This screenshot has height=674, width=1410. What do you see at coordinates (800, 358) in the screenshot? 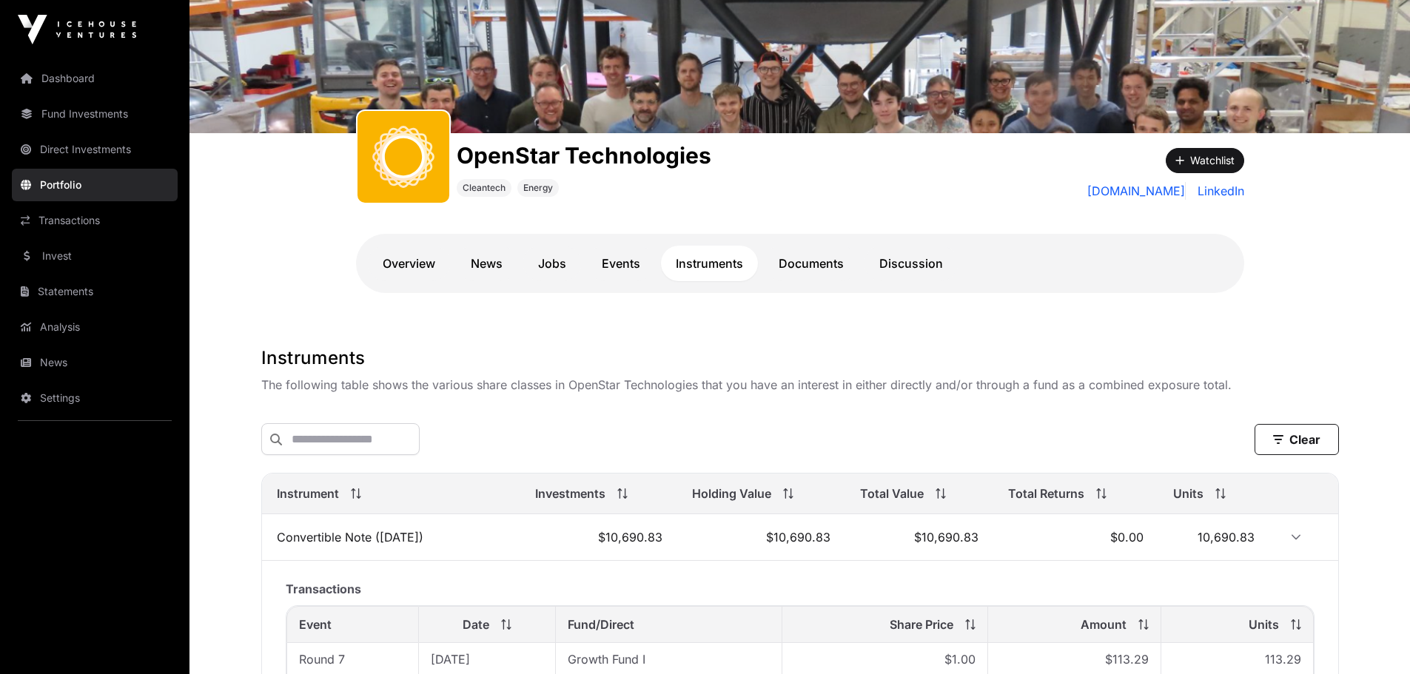
I see `h1: Instruments` at bounding box center [800, 358].